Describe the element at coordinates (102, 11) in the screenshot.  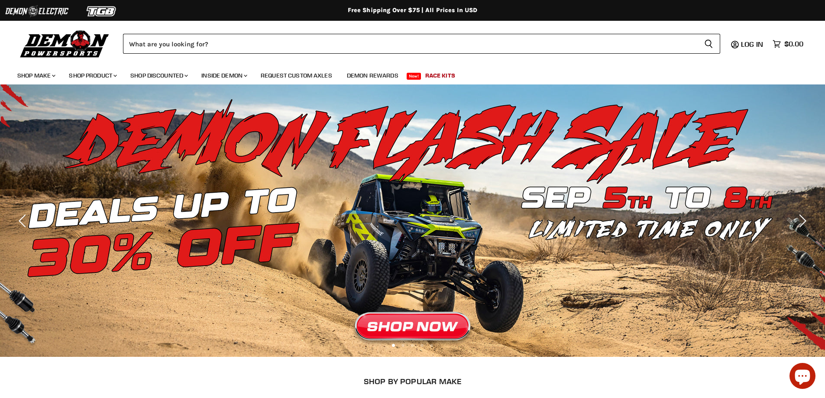
I see `img: TGB Logo 2` at that location.